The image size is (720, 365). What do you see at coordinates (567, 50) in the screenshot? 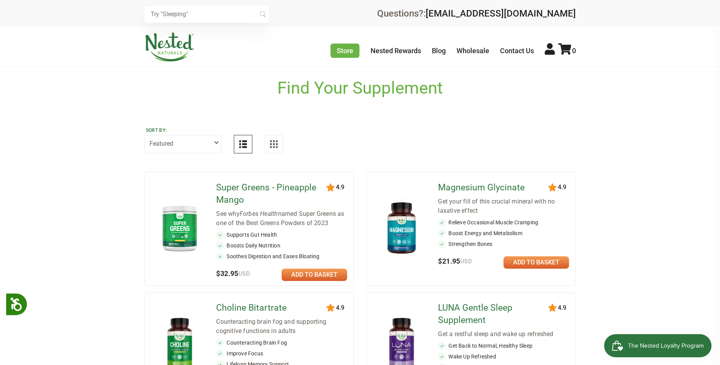
I see `a: 0` at bounding box center [567, 50].